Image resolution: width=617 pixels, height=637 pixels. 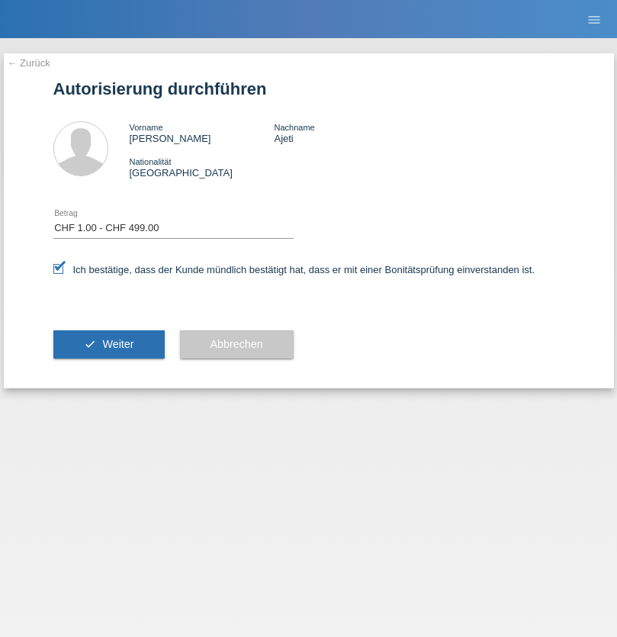 I want to click on a: menu, so click(x=594, y=19).